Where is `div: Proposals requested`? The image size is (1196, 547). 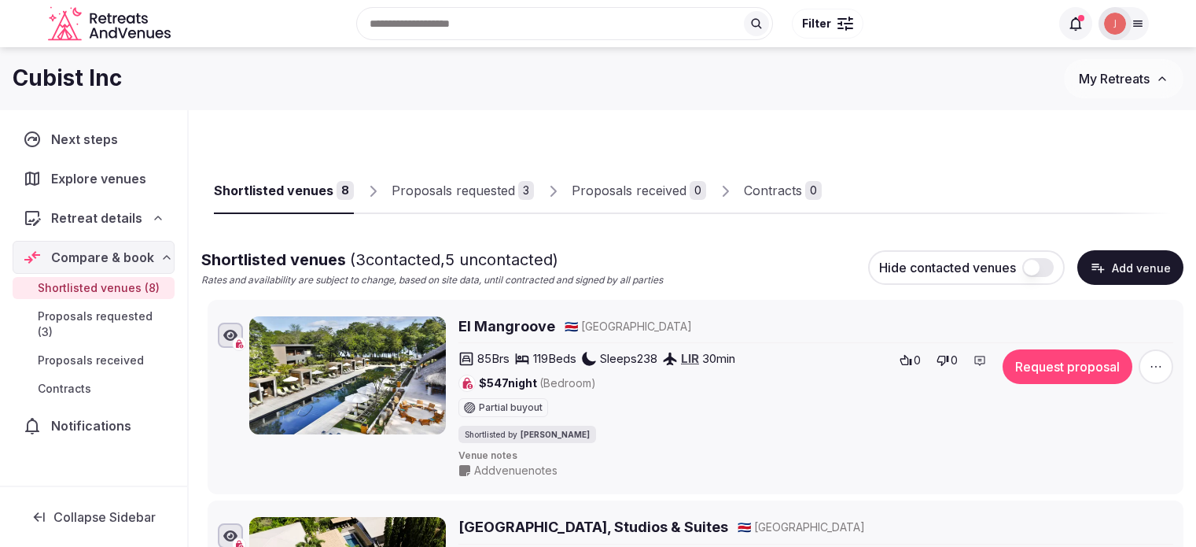
div: Proposals requested is located at coordinates (453, 190).